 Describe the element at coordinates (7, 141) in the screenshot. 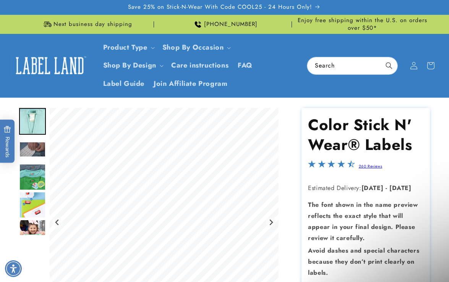

I see `span: Rewards` at that location.